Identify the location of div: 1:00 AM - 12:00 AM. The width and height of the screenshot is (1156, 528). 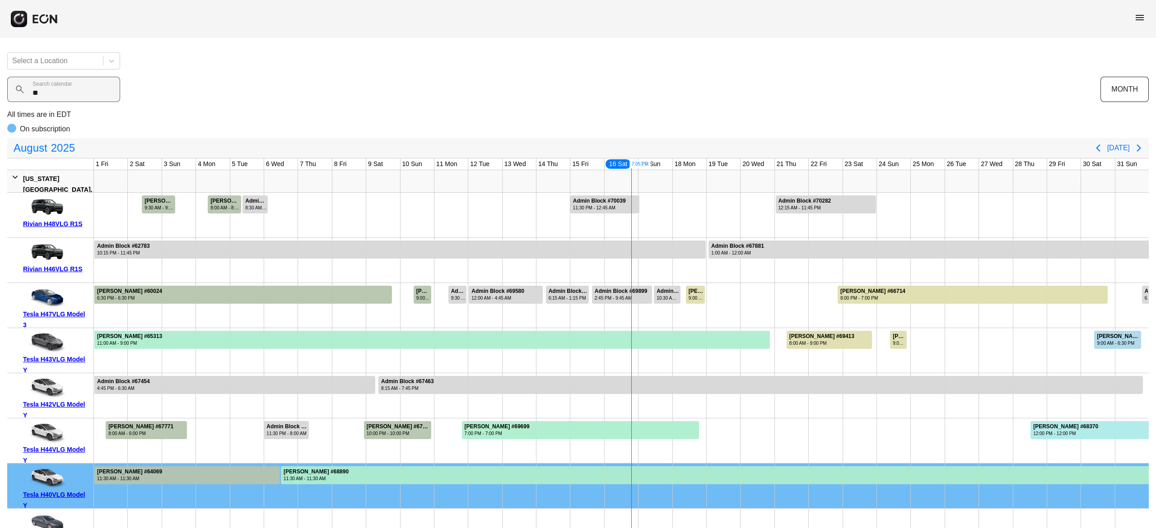
(738, 253).